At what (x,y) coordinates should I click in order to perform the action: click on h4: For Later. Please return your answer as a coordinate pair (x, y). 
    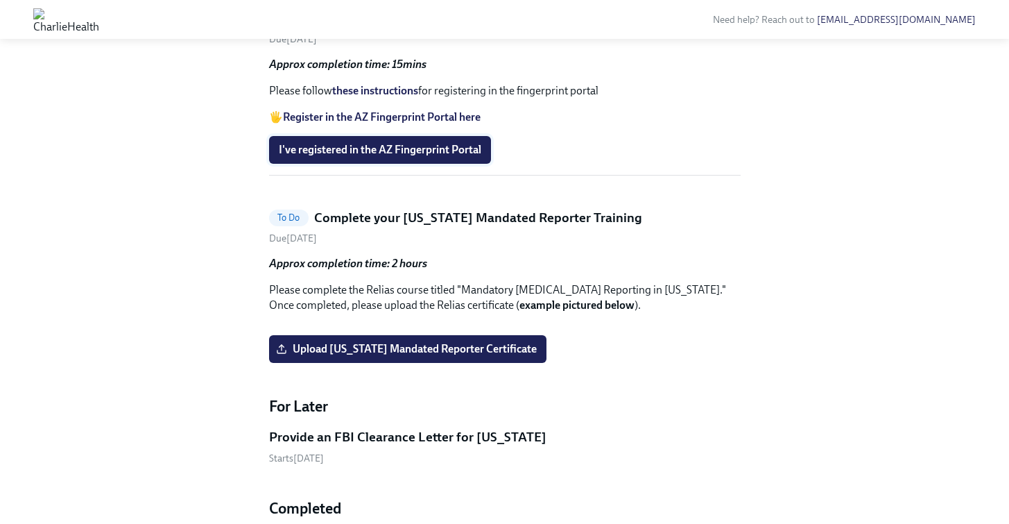
    Looking at the image, I should click on (505, 407).